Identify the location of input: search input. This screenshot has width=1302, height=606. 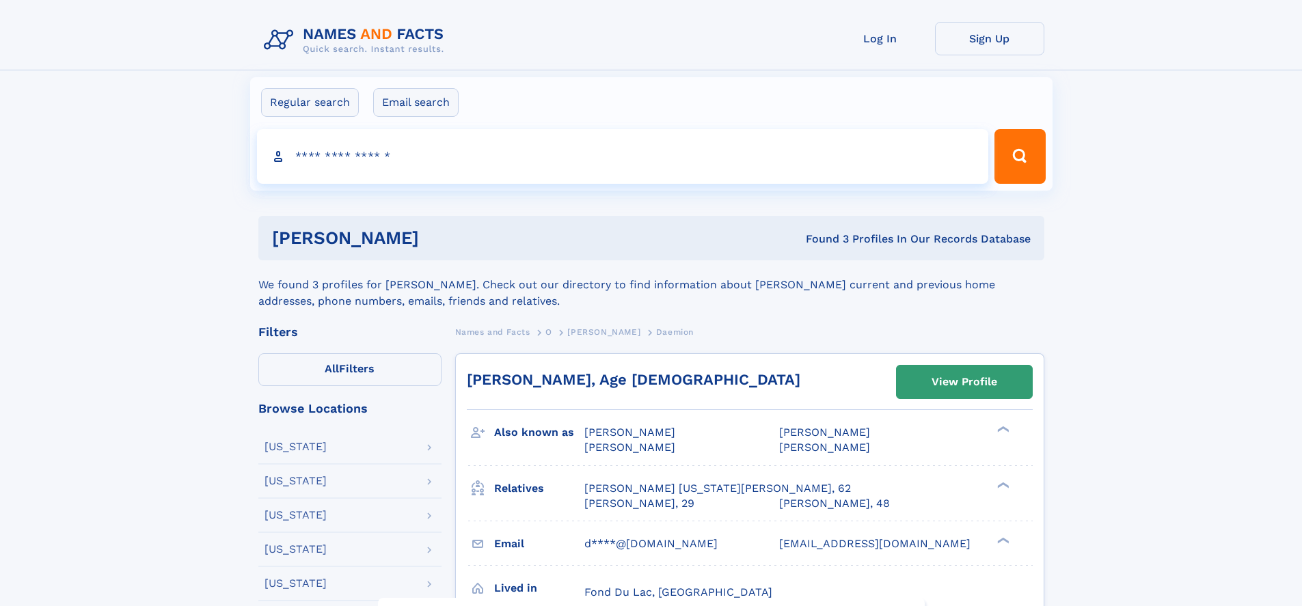
(622, 156).